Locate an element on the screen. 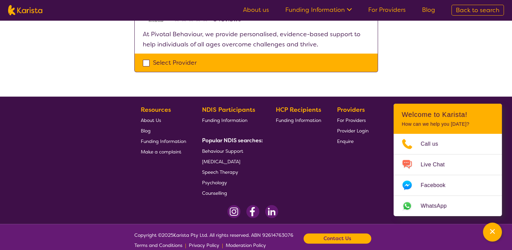  a: Enquire is located at coordinates (352, 141).